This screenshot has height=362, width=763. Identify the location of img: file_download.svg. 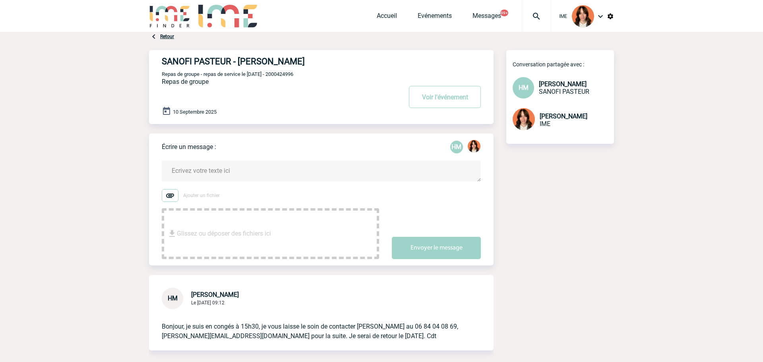
(172, 234).